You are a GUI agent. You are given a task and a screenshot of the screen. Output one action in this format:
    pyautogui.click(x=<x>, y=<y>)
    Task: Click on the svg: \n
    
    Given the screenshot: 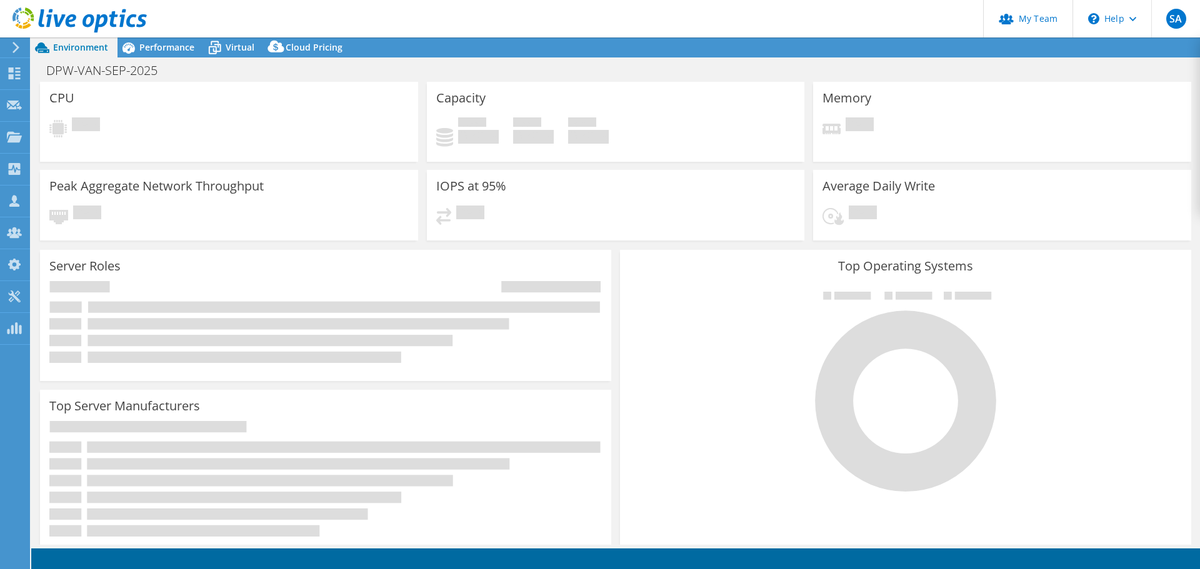 What is the action you would take?
    pyautogui.click(x=1094, y=19)
    